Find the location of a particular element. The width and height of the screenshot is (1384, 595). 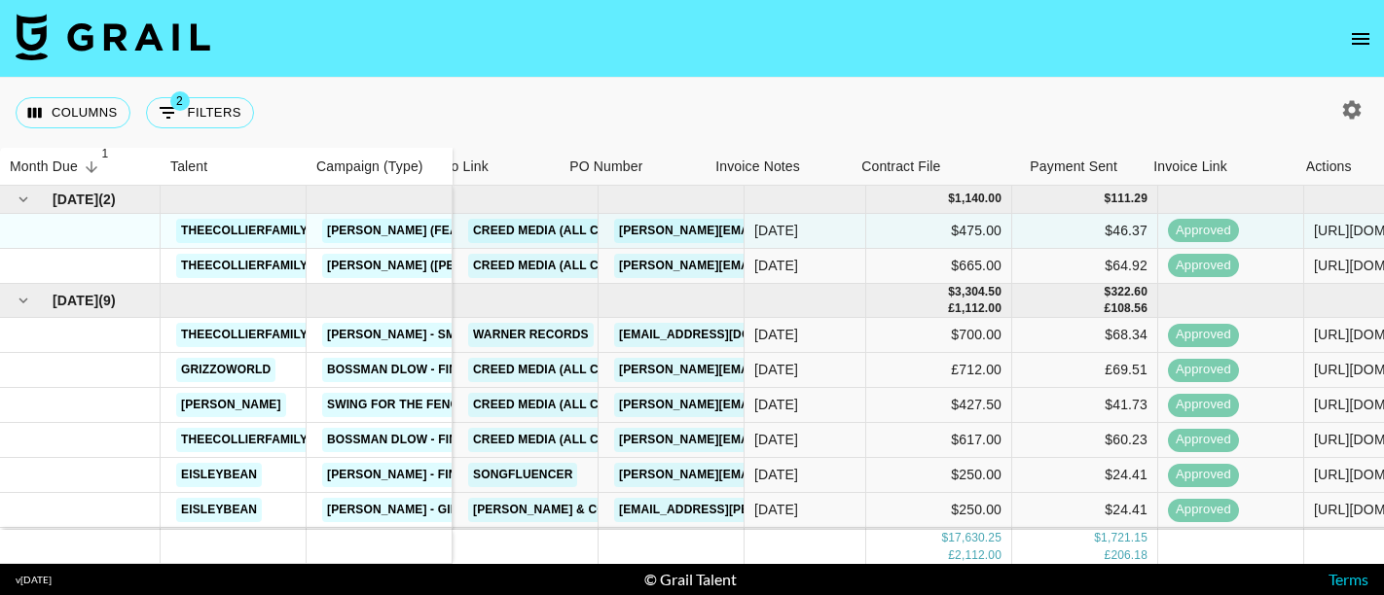

div: $64.92 is located at coordinates (1085, 267).